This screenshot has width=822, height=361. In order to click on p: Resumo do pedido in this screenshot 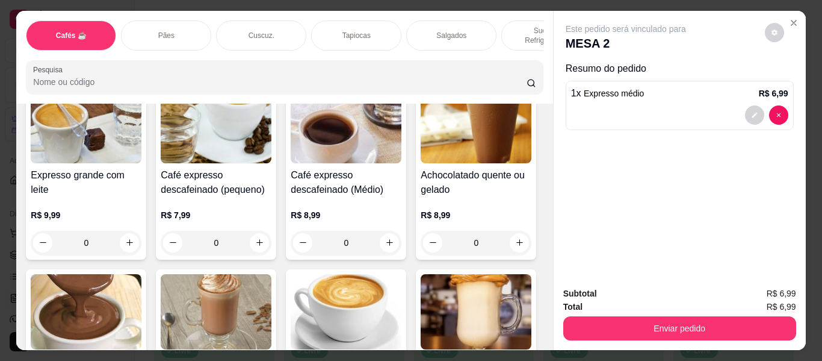, I will do `click(680, 69)`.